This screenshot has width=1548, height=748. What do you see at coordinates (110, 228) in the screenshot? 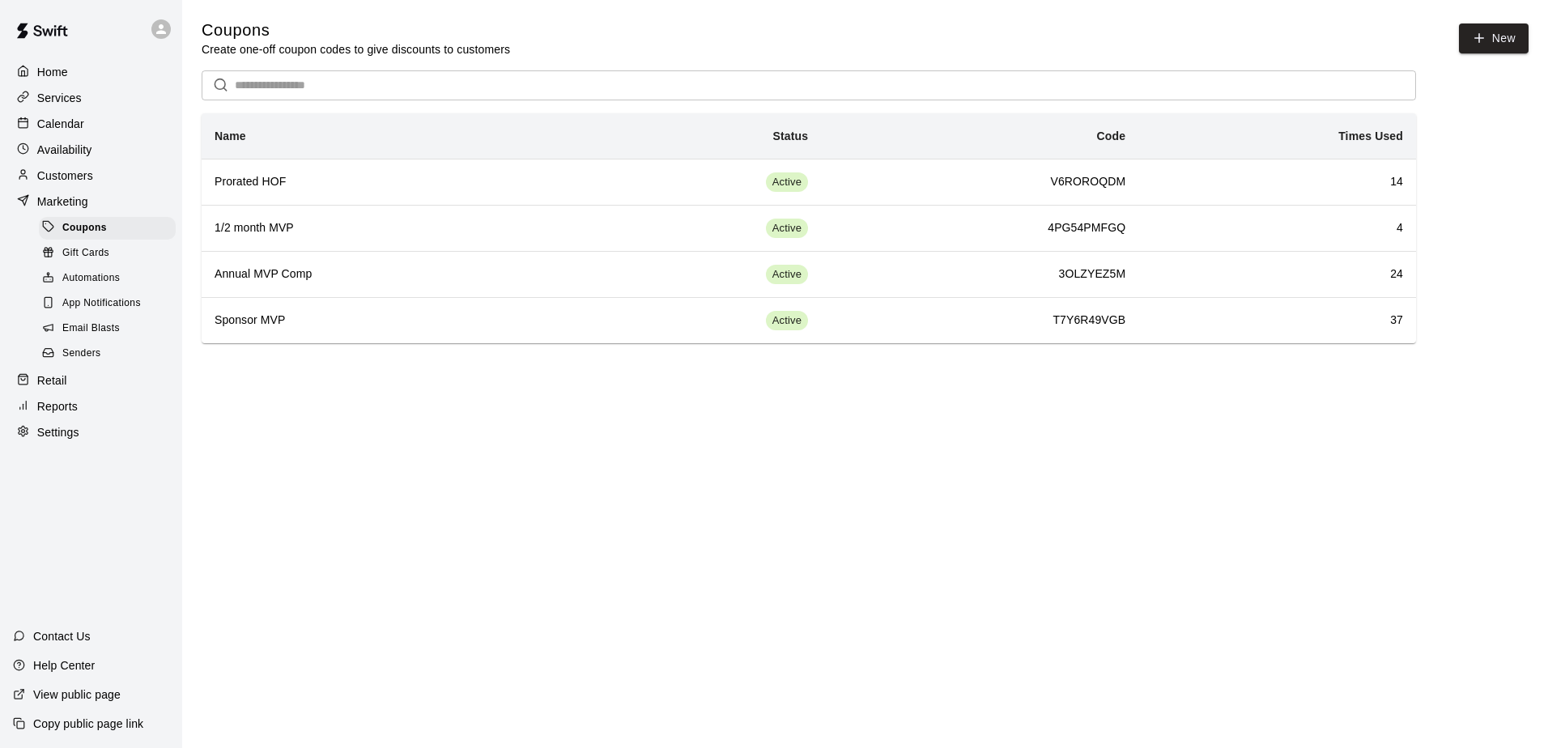
I see `a: Coupons` at bounding box center [110, 228].